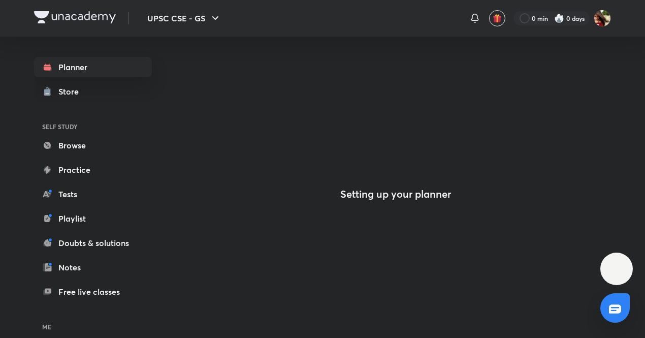  I want to click on a: Store, so click(93, 91).